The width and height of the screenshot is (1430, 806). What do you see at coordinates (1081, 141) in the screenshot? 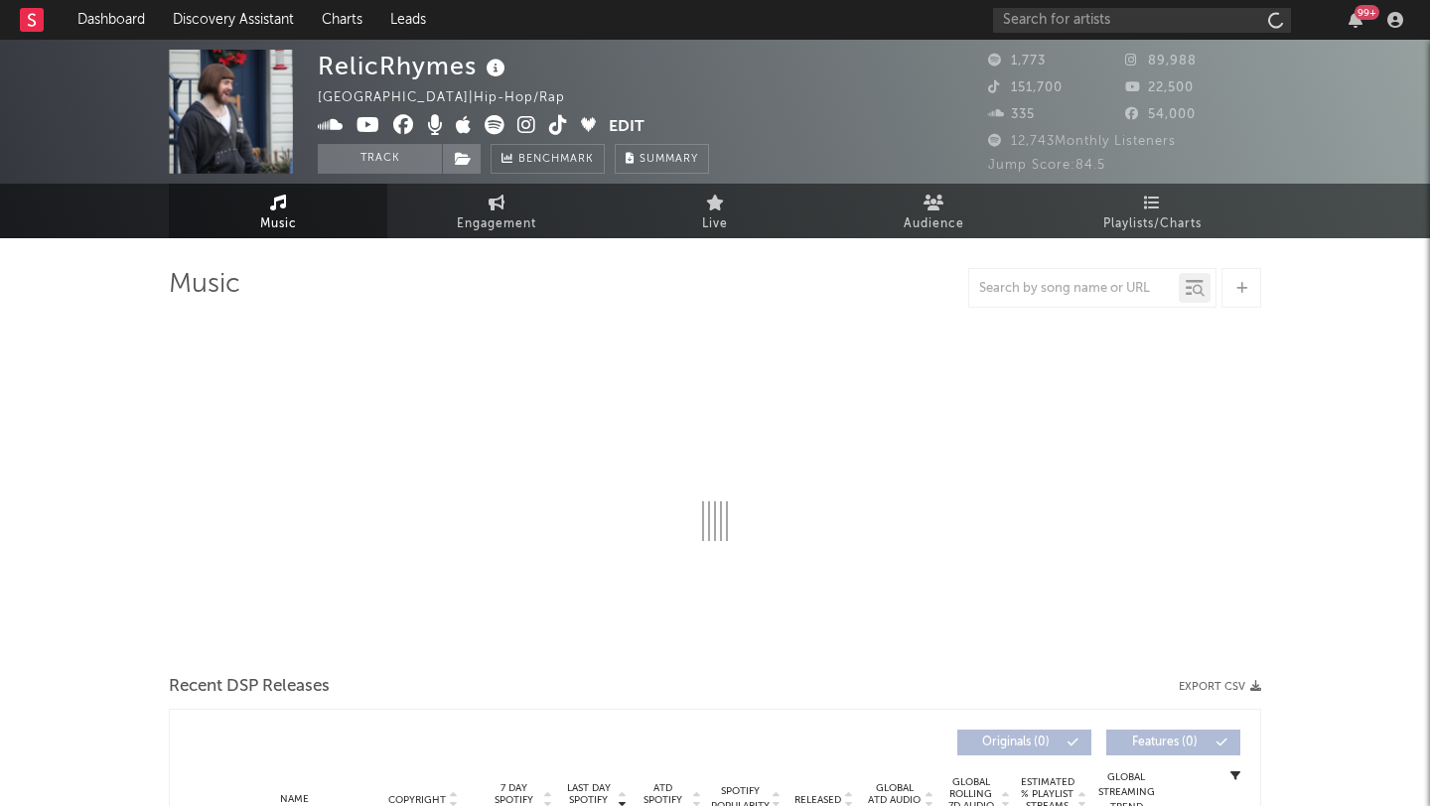
I see `span: 12,743 Monthly Listeners` at bounding box center [1081, 141].